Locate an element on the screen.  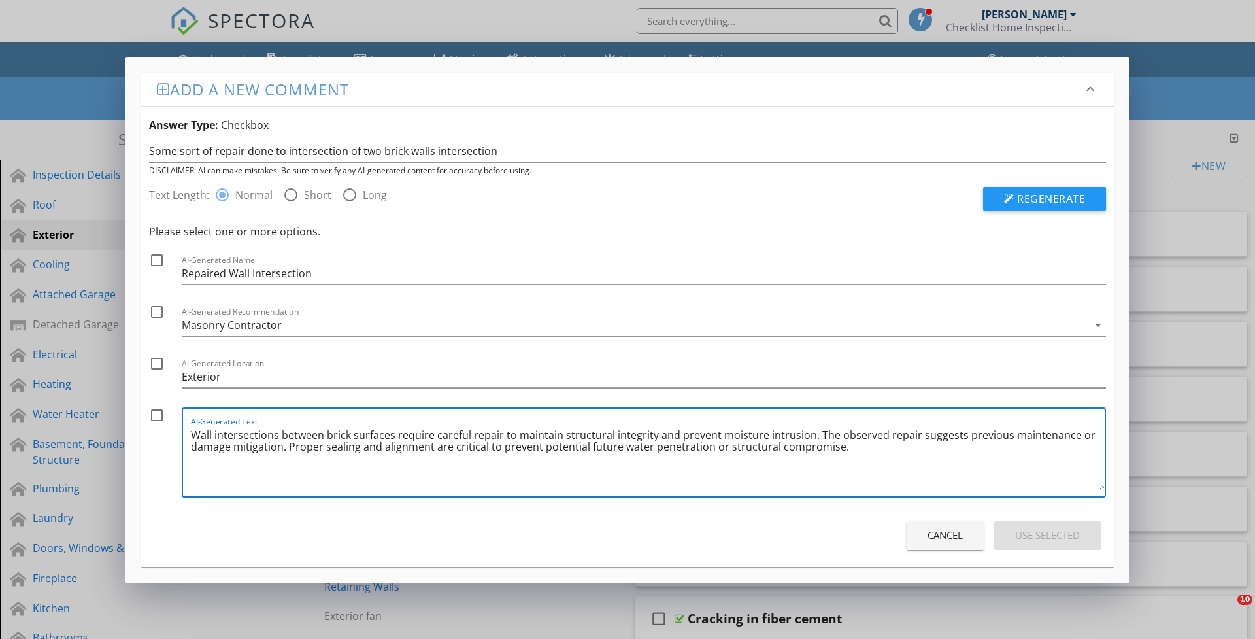
input: AI-Generated Location is located at coordinates (644, 377).